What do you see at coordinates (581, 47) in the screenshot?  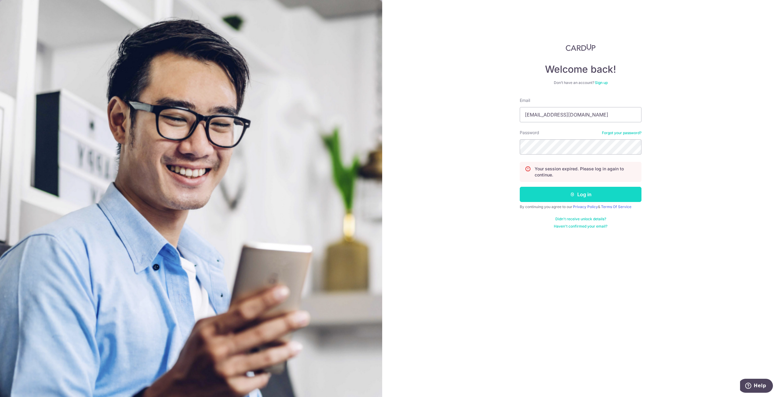 I see `img: CardUp Logo` at bounding box center [581, 47].